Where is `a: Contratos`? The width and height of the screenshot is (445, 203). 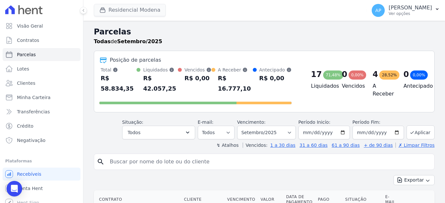 a: Contratos is located at coordinates (41, 40).